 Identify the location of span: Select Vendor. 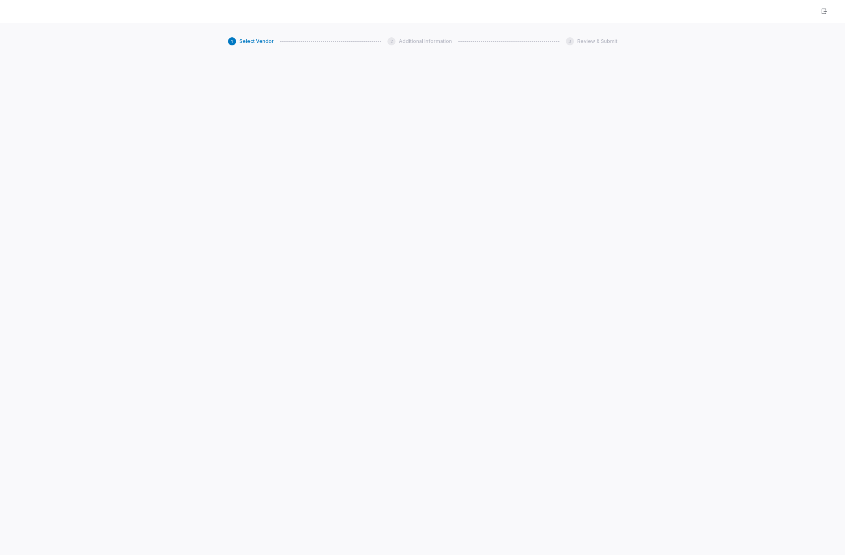
(256, 41).